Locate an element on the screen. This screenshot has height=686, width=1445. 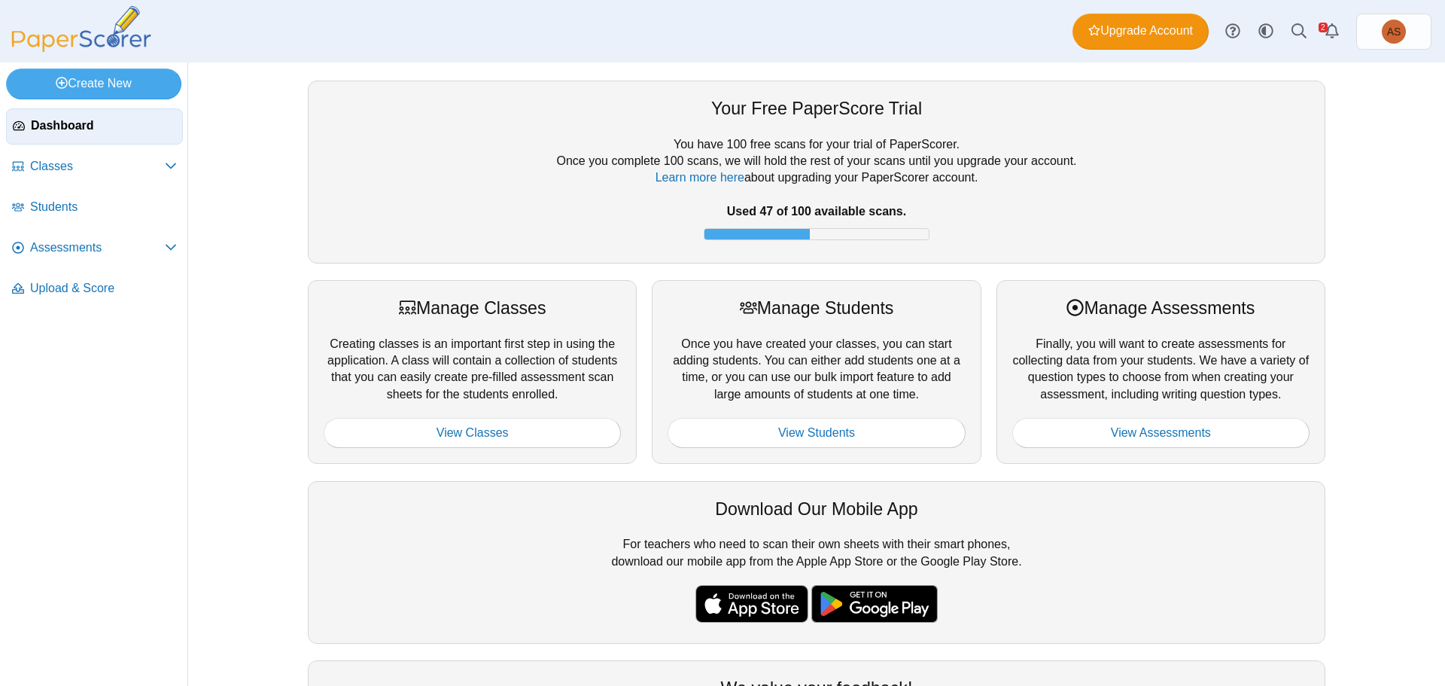
a: Students is located at coordinates (94, 208).